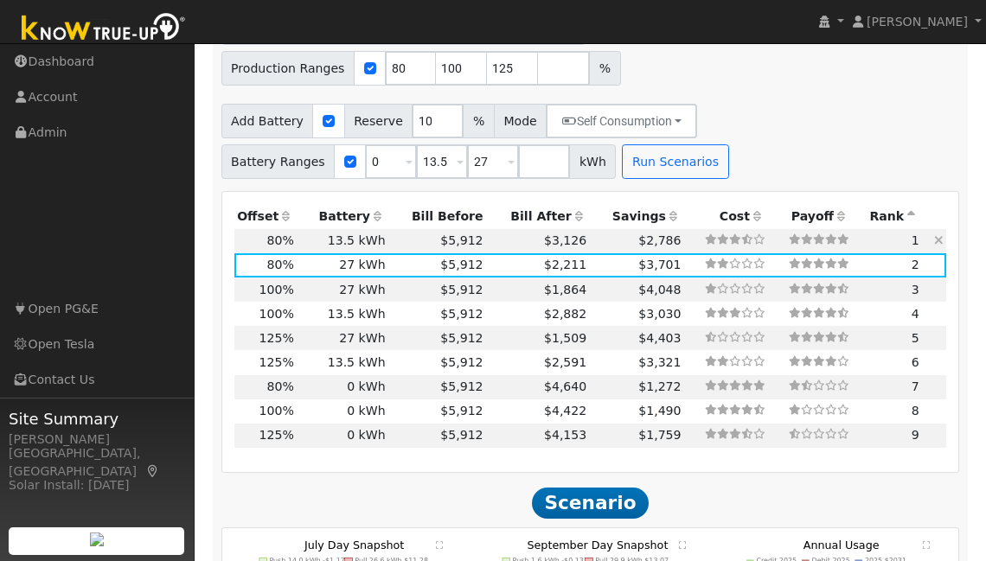 Image resolution: width=986 pixels, height=561 pixels. Describe the element at coordinates (597, 545) in the screenshot. I see `text: September Day Snapshot` at that location.